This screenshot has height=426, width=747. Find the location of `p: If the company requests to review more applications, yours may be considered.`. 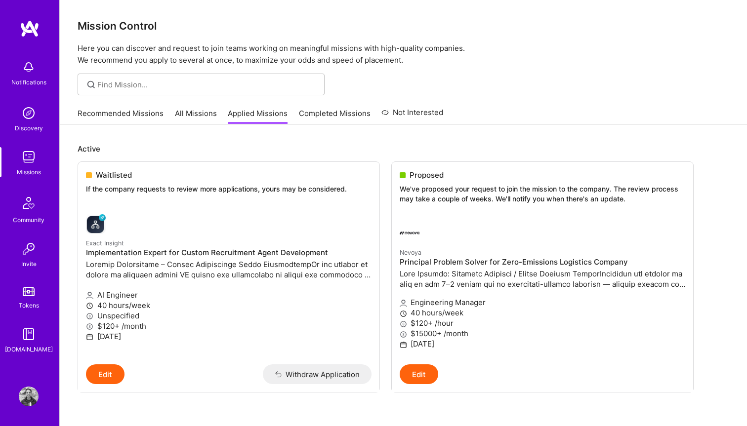

p: If the company requests to review more applications, yours may be considered. is located at coordinates (229, 189).